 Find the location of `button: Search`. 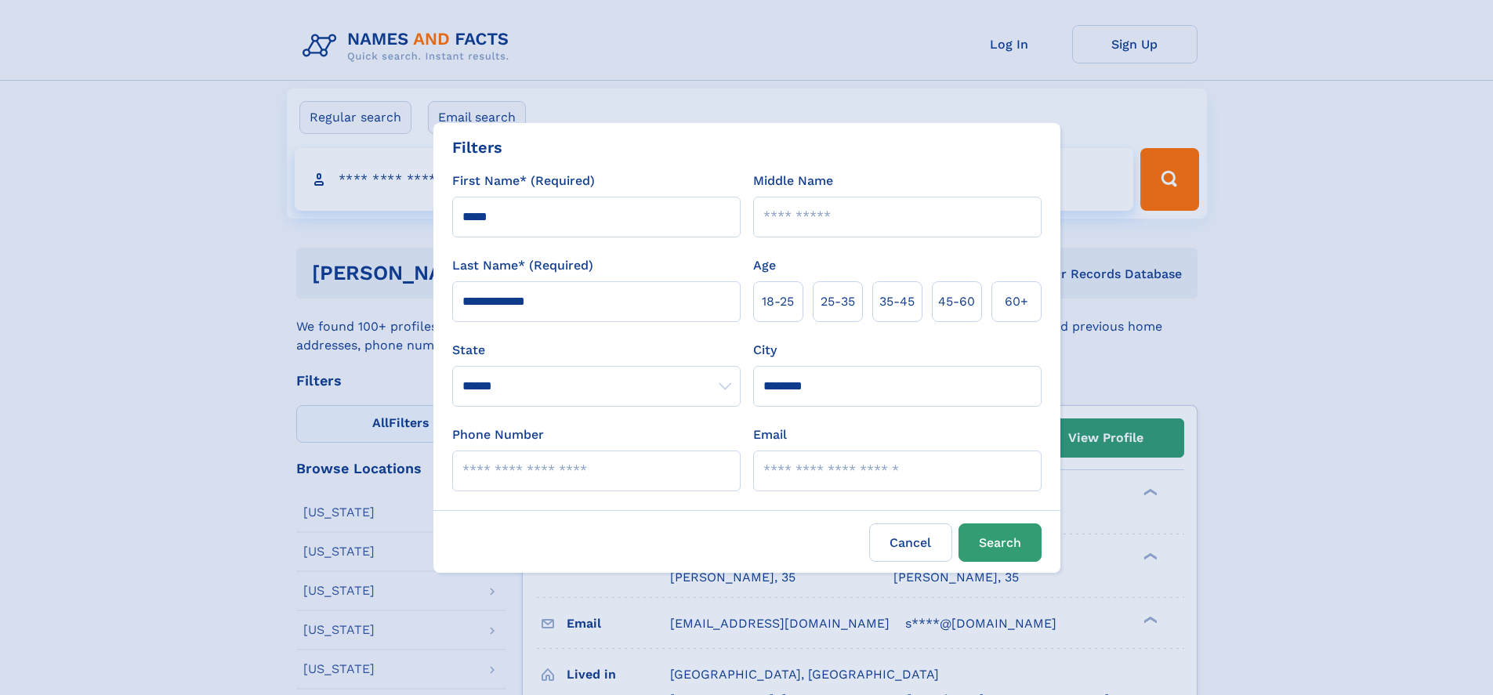

button: Search is located at coordinates (1000, 542).